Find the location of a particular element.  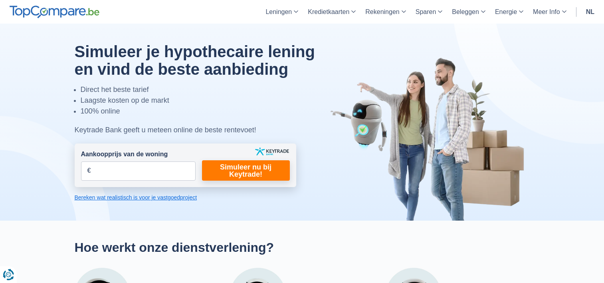

a: Bereken wat realistisch is voor je vastgoedproject is located at coordinates (185, 197).